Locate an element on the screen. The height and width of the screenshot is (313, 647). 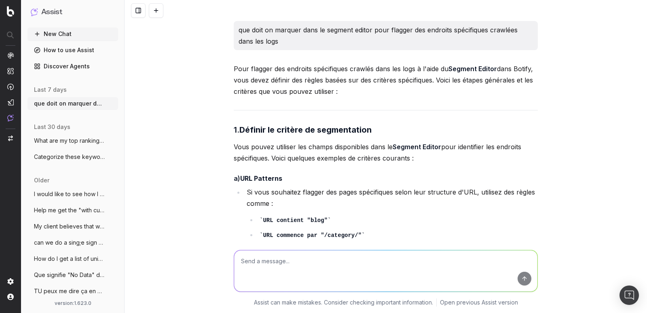
span: que doit on marquer dans le segment edit is located at coordinates (70, 104).